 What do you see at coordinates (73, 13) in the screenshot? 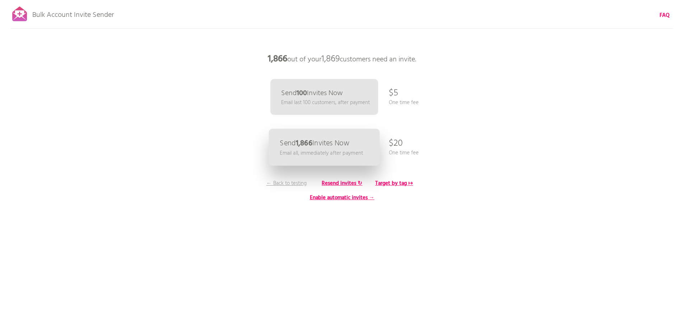
I see `p: Bulk Account Invite Sender` at bounding box center [73, 13].